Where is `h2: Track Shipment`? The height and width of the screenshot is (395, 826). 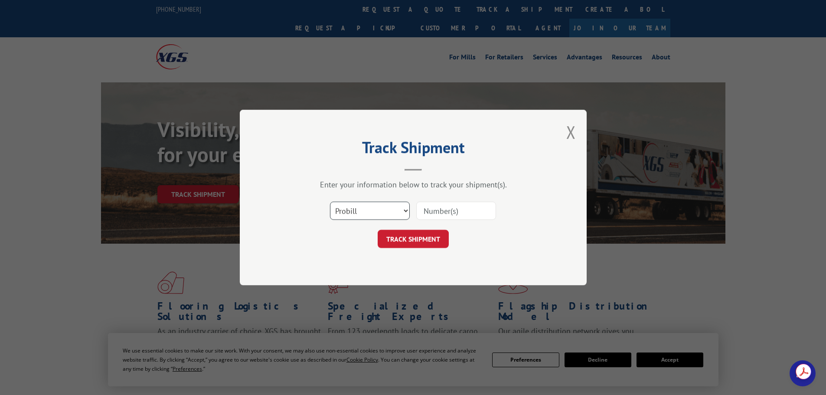 h2: Track Shipment is located at coordinates (413, 150).